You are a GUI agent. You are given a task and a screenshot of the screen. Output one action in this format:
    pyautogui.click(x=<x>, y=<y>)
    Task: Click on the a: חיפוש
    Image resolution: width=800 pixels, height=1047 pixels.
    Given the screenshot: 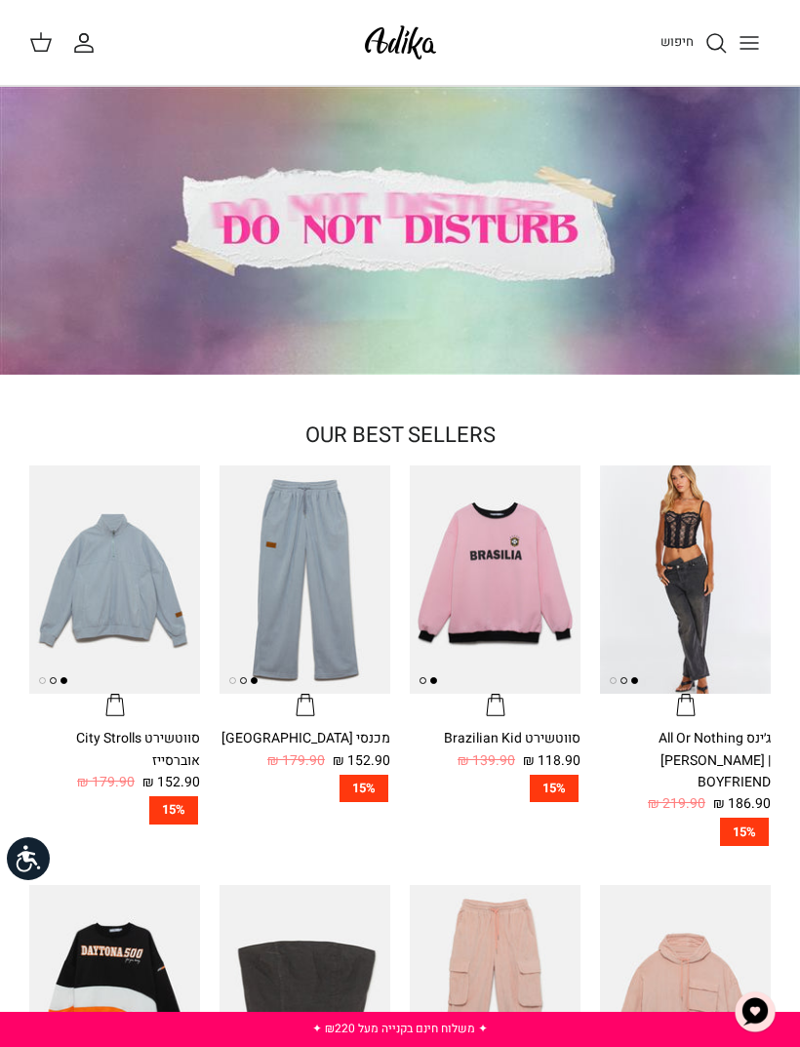 What is the action you would take?
    pyautogui.click(x=694, y=43)
    